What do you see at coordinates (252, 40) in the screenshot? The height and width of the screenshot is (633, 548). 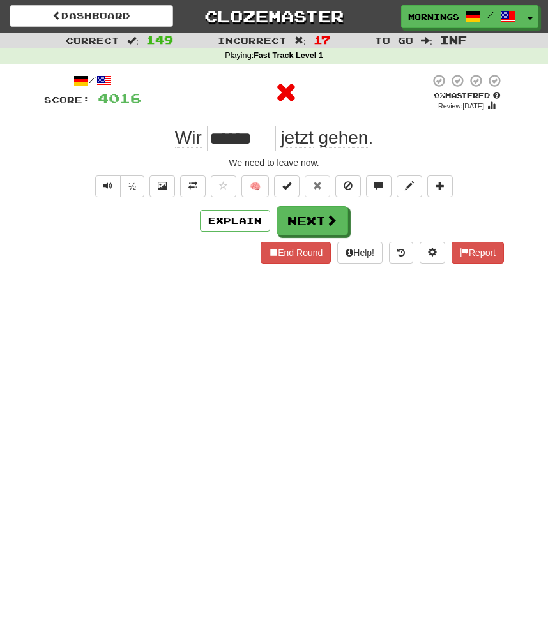 I see `span: Incorrect` at bounding box center [252, 40].